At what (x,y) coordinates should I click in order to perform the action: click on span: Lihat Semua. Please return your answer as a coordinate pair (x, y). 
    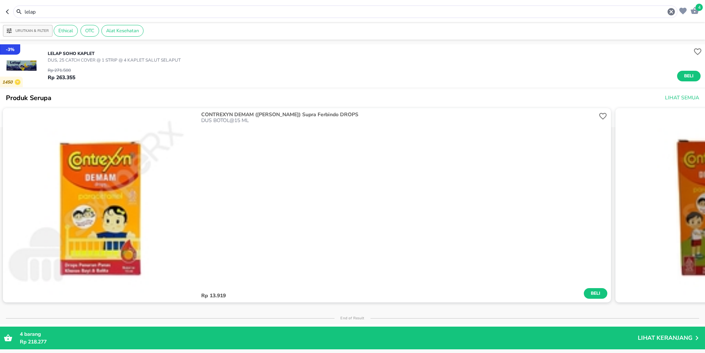
    Looking at the image, I should click on (682, 98).